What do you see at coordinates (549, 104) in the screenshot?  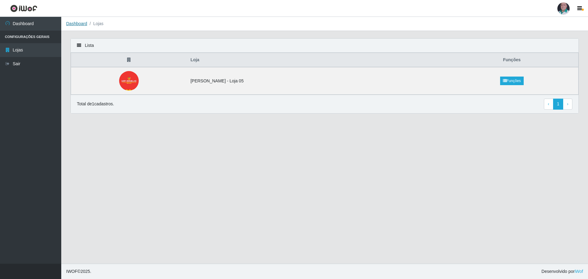 I see `a: Previous` at bounding box center [549, 104].